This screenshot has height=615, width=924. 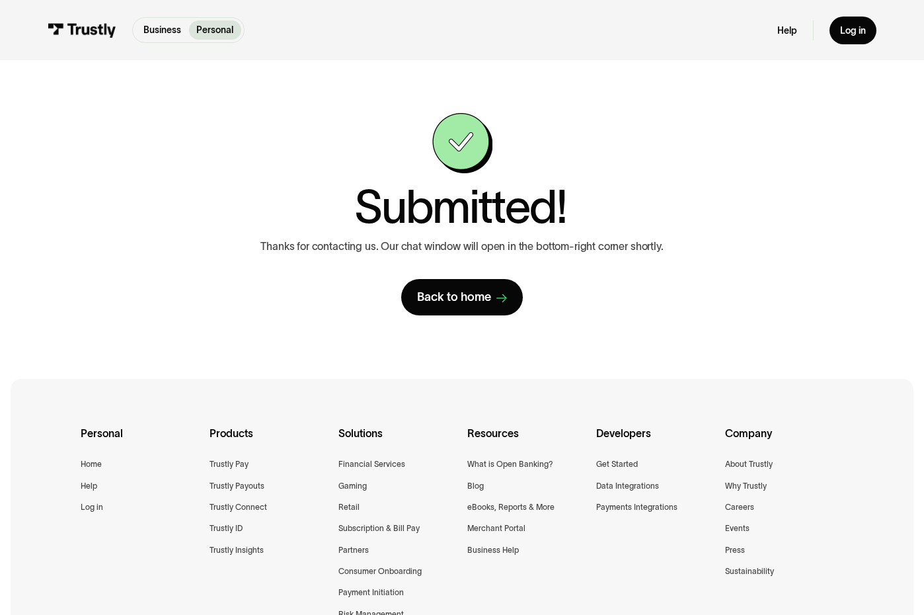 What do you see at coordinates (229, 464) in the screenshot?
I see `a: Trustly Pay` at bounding box center [229, 464].